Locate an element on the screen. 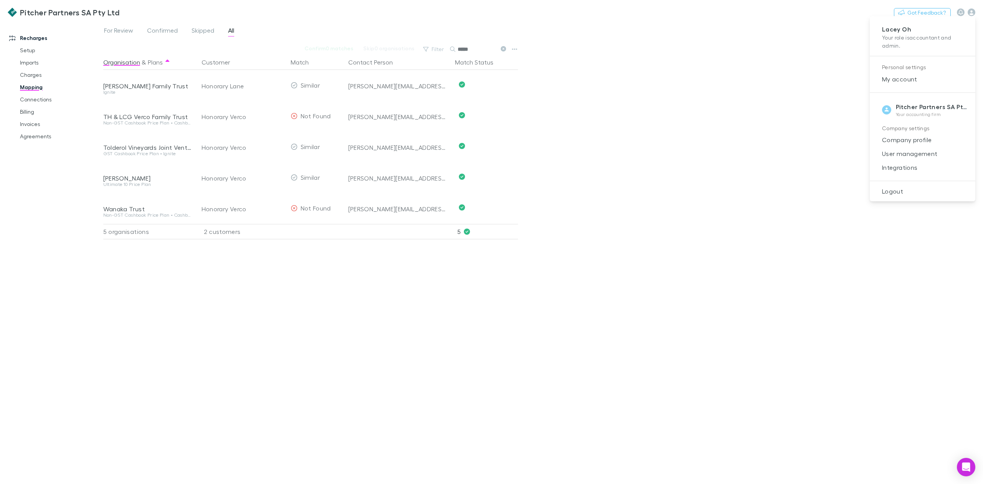 This screenshot has height=484, width=983. span: User management is located at coordinates (922, 154).